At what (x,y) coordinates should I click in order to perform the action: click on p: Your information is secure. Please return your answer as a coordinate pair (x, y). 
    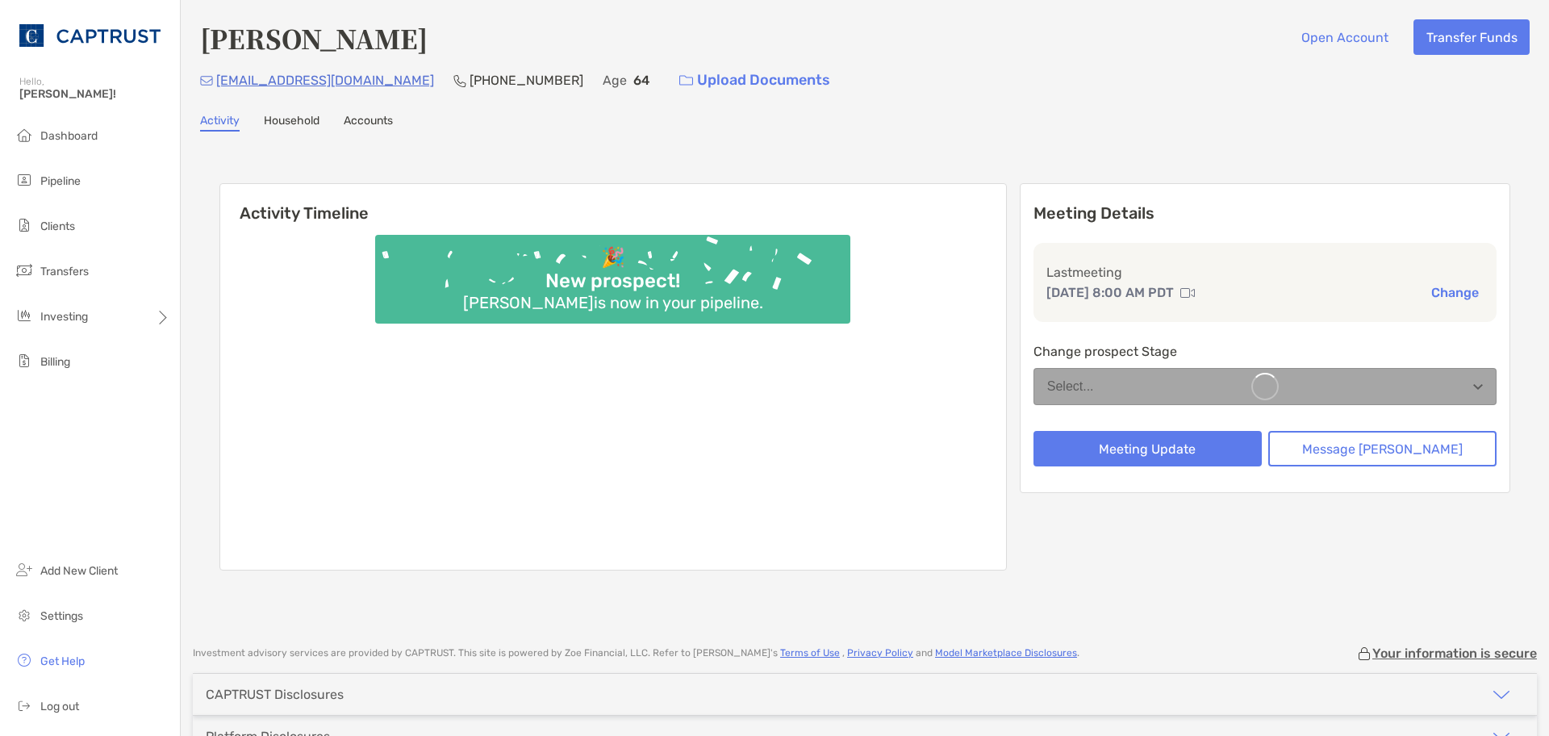
    Looking at the image, I should click on (1455, 653).